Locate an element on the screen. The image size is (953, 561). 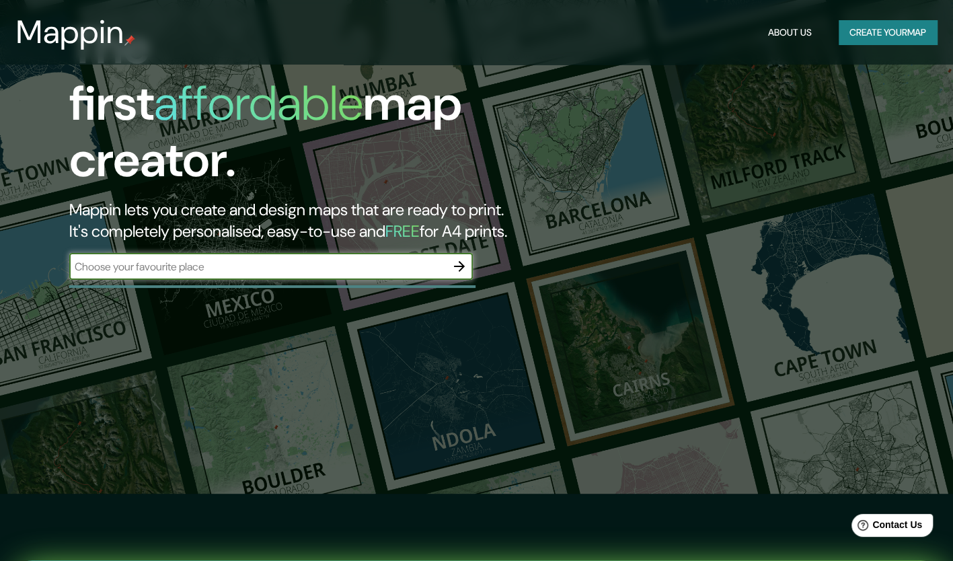
button: About Us is located at coordinates (790, 32).